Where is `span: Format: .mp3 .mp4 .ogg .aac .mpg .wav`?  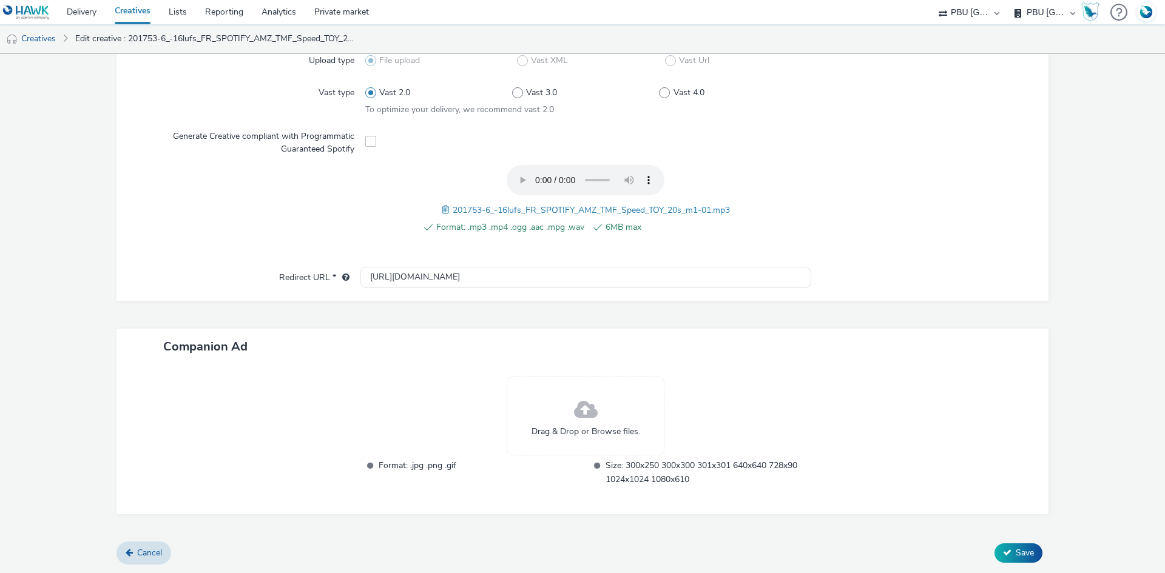 span: Format: .mp3 .mp4 .ogg .aac .mpg .wav is located at coordinates (510, 228).